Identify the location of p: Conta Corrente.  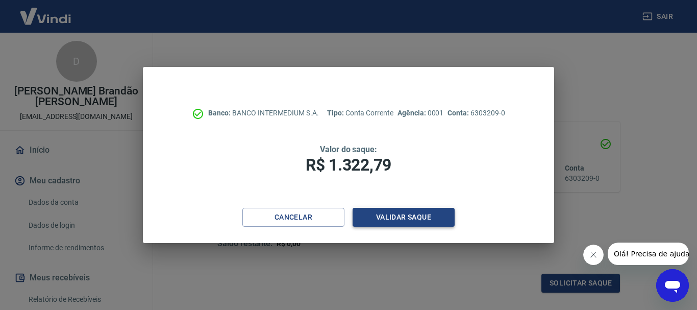
(360, 113).